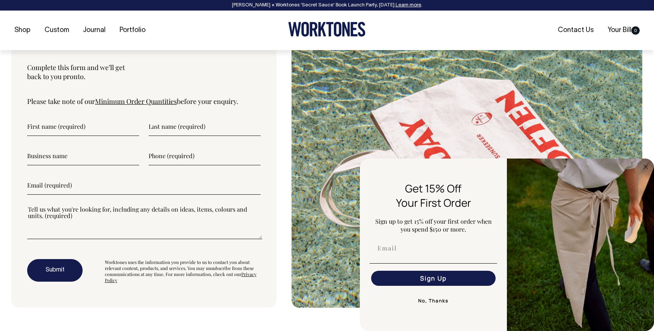 This screenshot has height=331, width=654. I want to click on a: Your Bill0, so click(623, 30).